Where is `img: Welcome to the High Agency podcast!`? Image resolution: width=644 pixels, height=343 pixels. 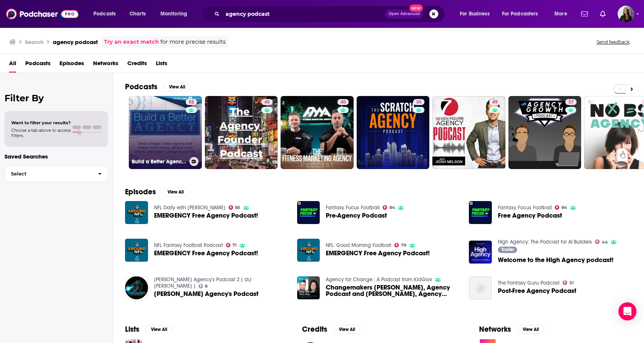 img: Welcome to the High Agency podcast! is located at coordinates (480, 252).